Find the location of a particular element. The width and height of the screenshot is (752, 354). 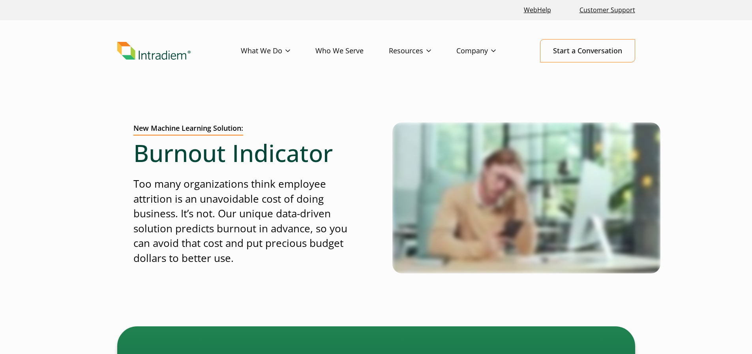

img: Intradiem is located at coordinates (154, 51).